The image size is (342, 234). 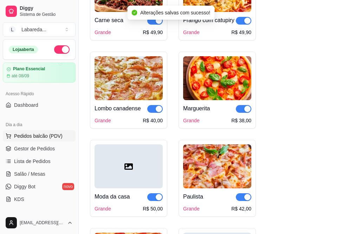 I want to click on div: Paulista, so click(x=193, y=197).